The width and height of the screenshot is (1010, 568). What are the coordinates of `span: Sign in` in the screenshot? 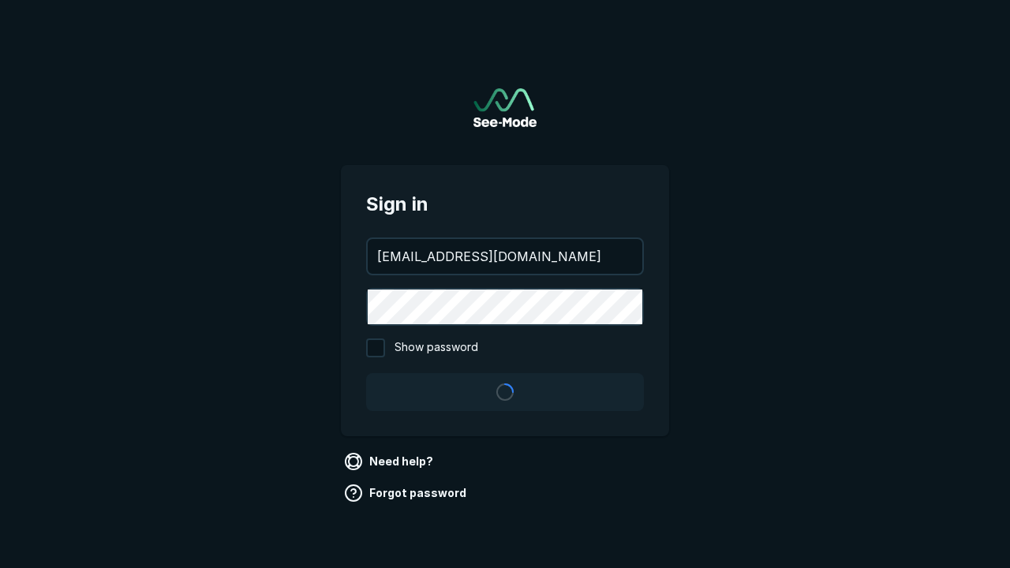 It's located at (505, 204).